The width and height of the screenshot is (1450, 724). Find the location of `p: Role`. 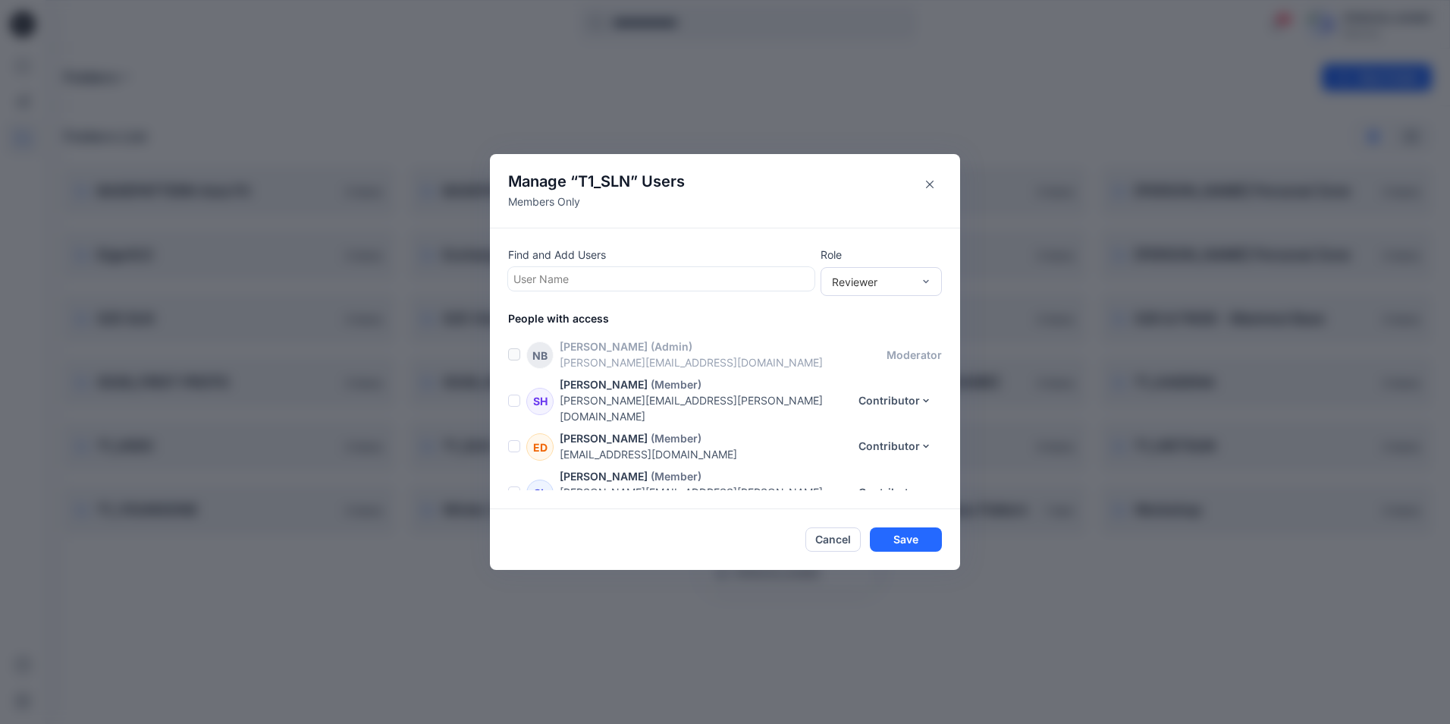

p: Role is located at coordinates (881, 254).